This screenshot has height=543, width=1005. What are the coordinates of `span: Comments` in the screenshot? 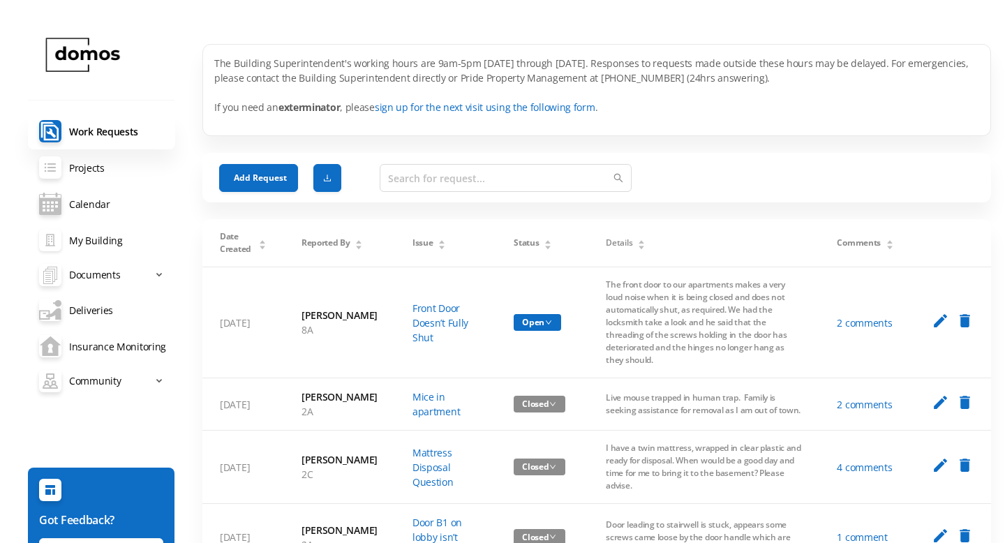 It's located at (859, 243).